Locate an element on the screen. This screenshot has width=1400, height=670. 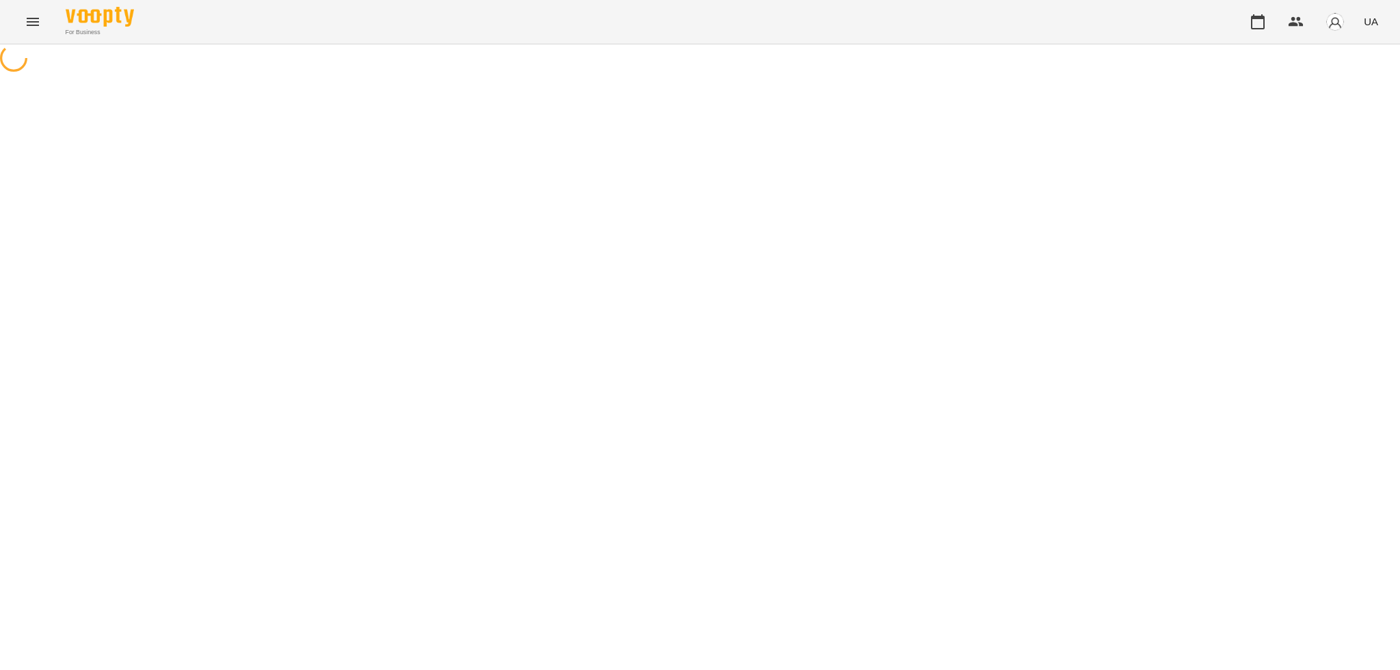
img: avatar_s.png is located at coordinates (1335, 22).